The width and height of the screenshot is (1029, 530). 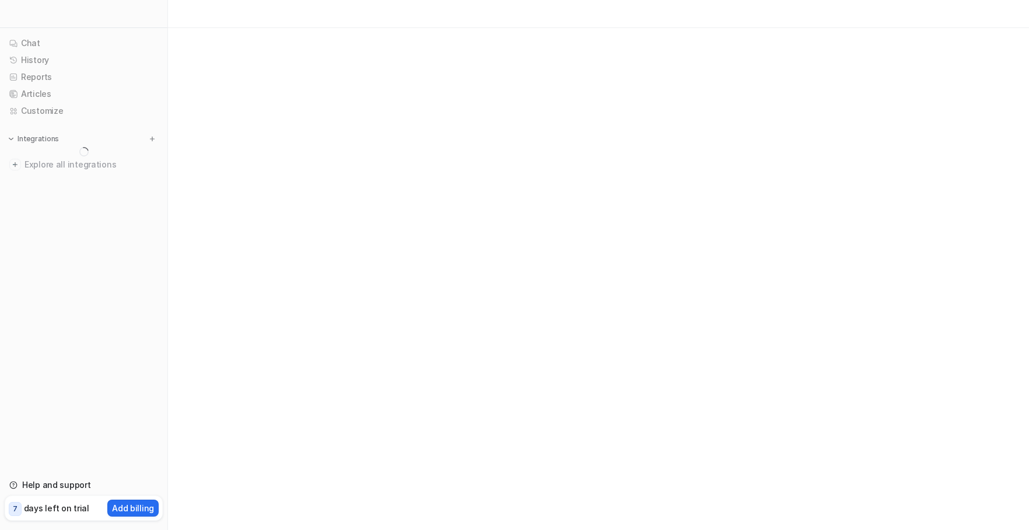 What do you see at coordinates (11, 139) in the screenshot?
I see `img: expand menu` at bounding box center [11, 139].